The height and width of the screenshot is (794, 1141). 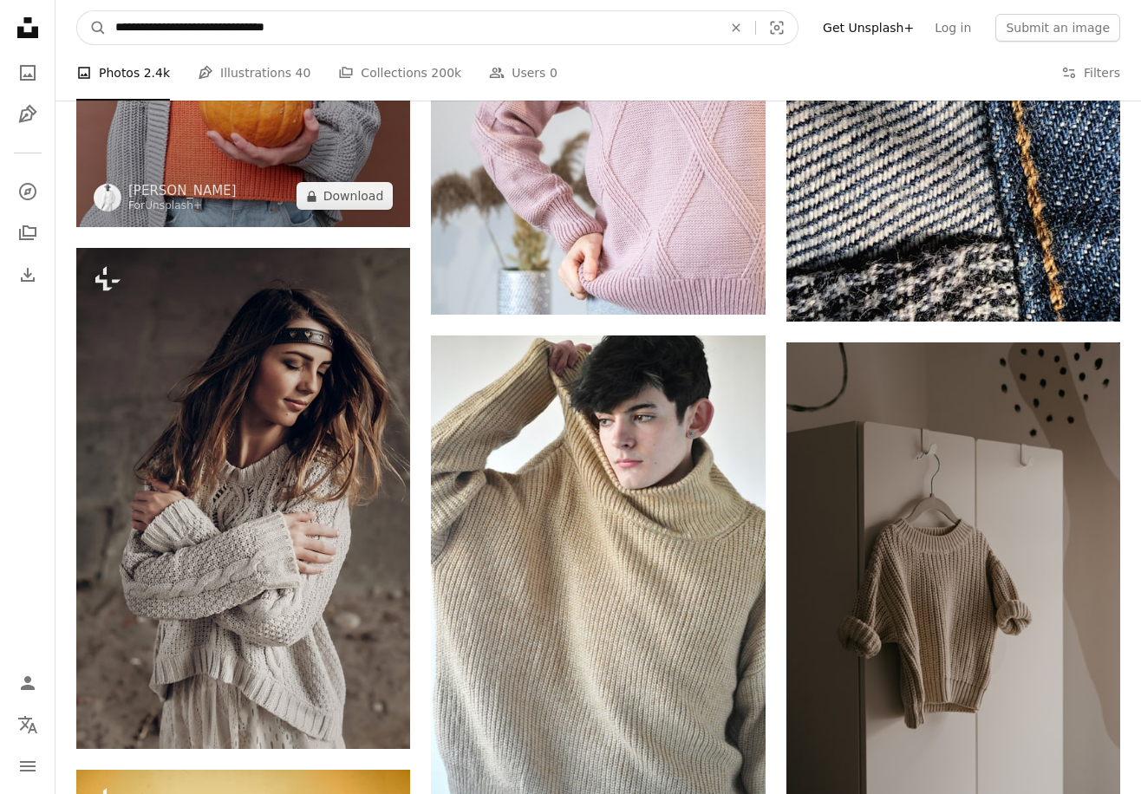 I want to click on button: Submit an image, so click(x=1058, y=28).